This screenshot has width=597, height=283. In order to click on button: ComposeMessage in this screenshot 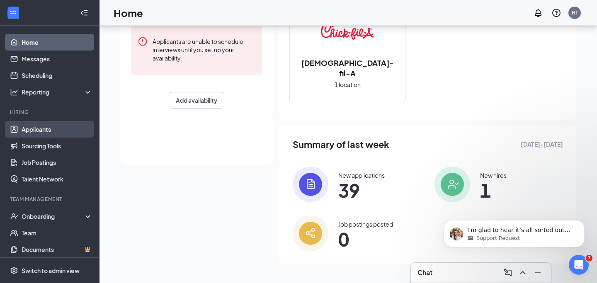, I will do `click(508, 273)`.